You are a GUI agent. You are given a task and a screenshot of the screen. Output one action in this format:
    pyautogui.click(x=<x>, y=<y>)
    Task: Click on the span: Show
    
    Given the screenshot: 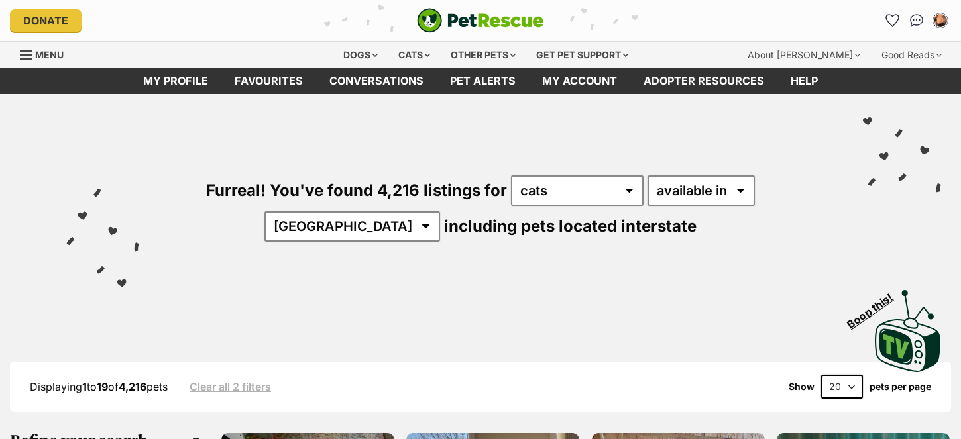 What is the action you would take?
    pyautogui.click(x=801, y=387)
    